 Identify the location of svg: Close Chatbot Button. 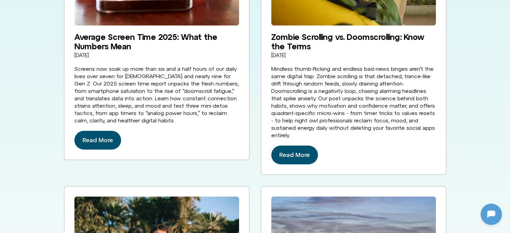
(123, 9).